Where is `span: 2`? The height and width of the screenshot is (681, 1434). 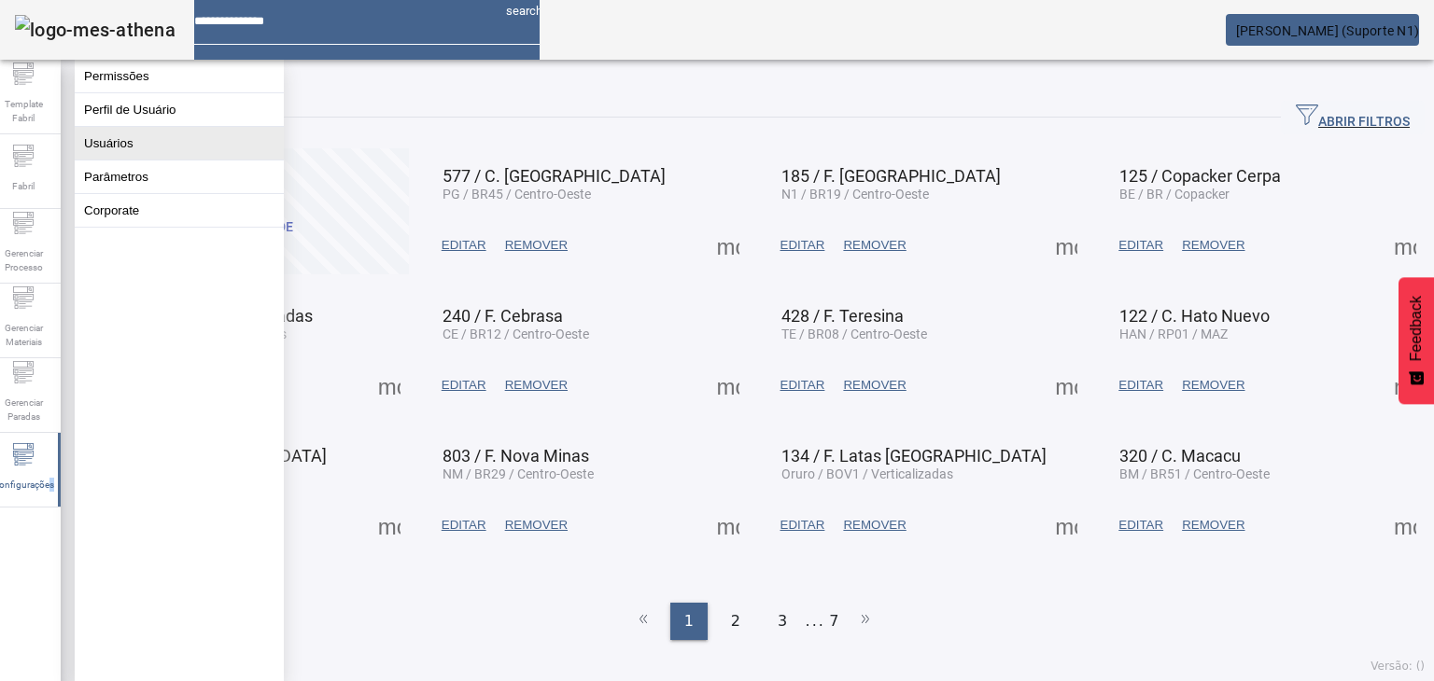 span: 2 is located at coordinates (736, 622).